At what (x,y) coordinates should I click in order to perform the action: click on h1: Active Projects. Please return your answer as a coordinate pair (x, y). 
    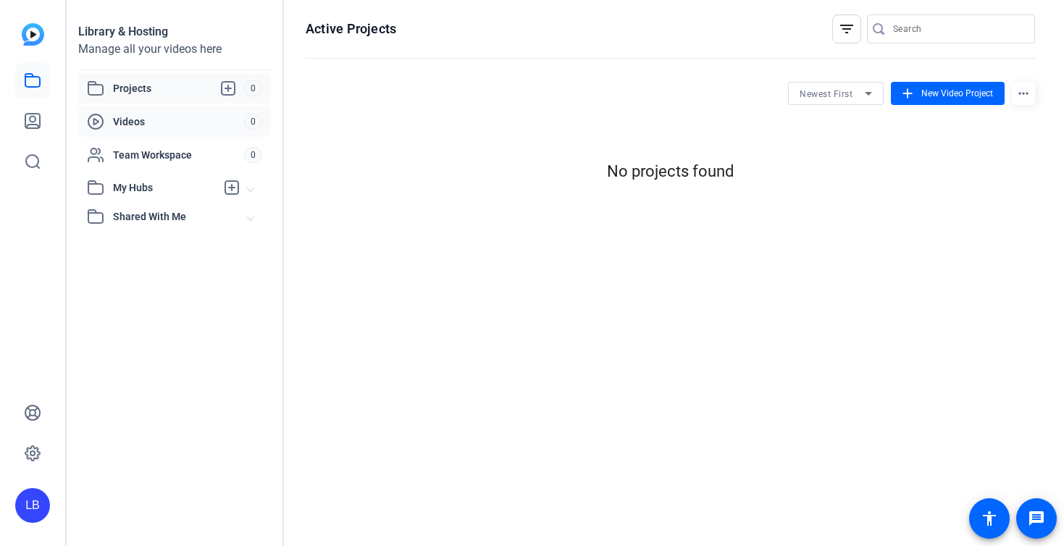
    Looking at the image, I should click on (351, 29).